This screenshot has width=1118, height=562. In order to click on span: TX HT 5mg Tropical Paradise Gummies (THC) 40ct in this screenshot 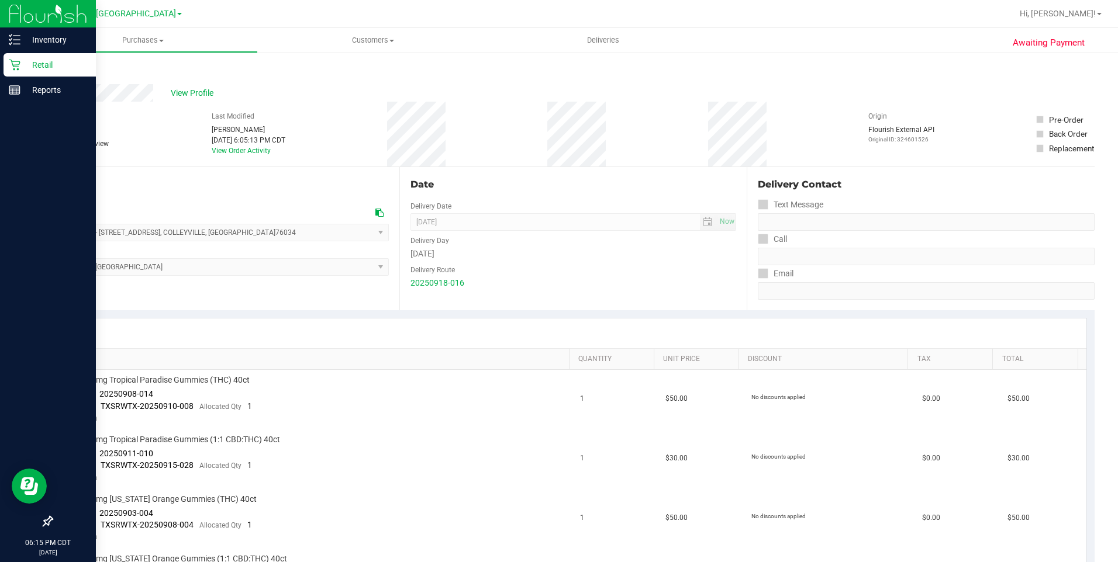, I will do `click(158, 380)`.